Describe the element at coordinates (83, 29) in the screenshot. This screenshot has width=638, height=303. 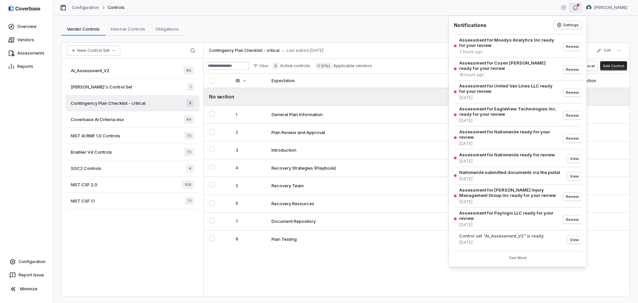
I see `span: Vendor Controls` at that location.